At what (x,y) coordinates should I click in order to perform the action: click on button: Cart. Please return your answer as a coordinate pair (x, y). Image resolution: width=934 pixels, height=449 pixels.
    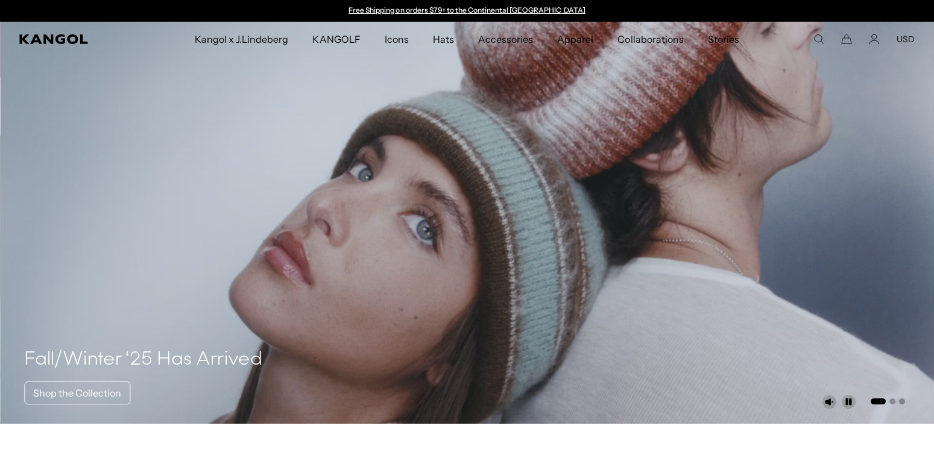
    Looking at the image, I should click on (847, 39).